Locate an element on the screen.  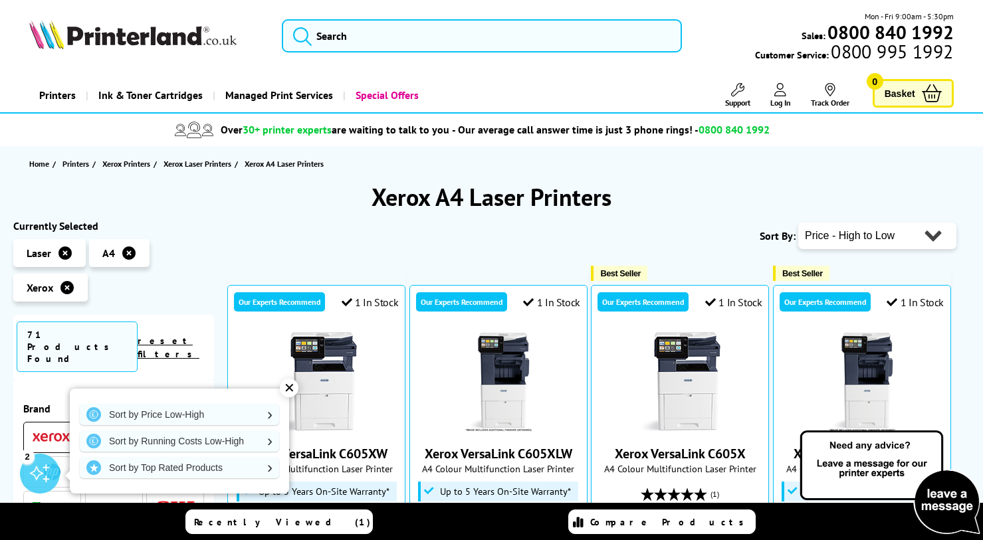
span: Basket is located at coordinates (900, 93).